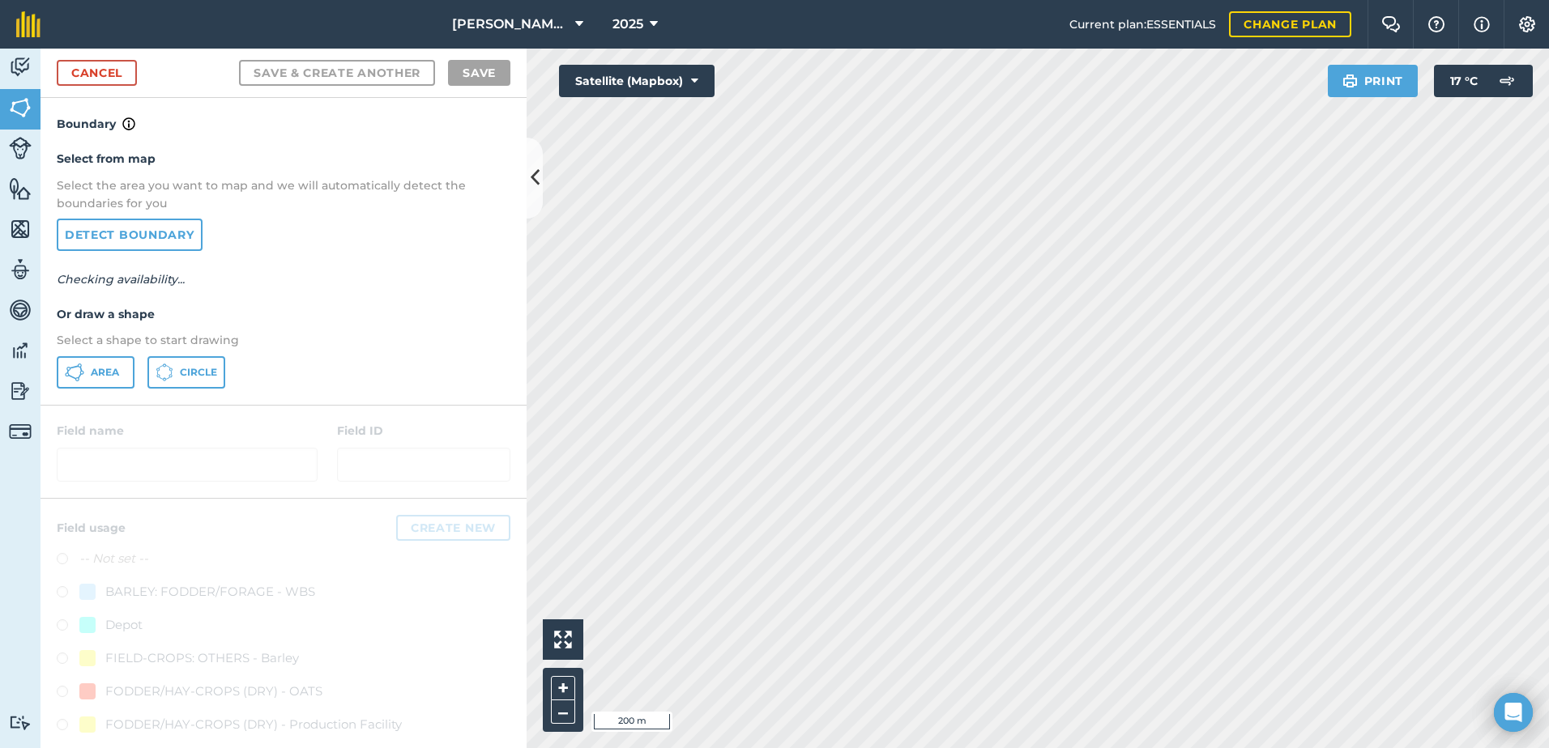  Describe the element at coordinates (479, 73) in the screenshot. I see `button: Save` at that location.